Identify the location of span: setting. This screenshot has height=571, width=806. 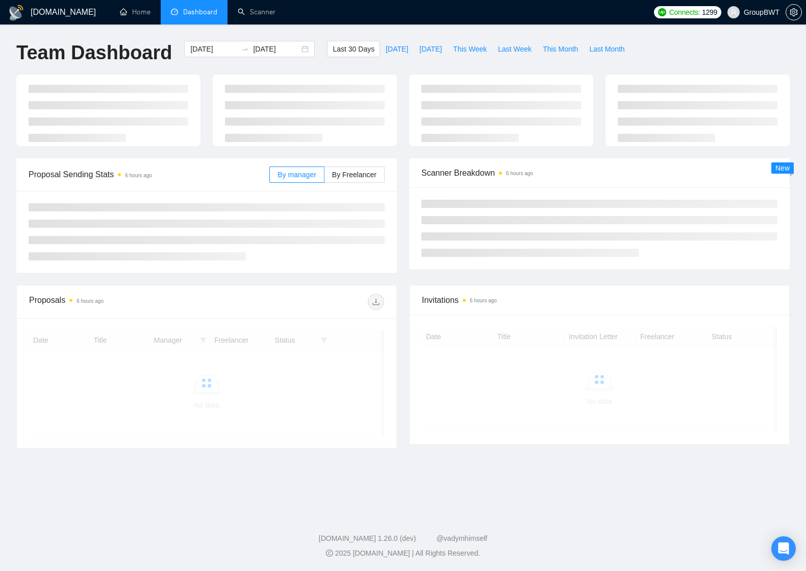
(794, 12).